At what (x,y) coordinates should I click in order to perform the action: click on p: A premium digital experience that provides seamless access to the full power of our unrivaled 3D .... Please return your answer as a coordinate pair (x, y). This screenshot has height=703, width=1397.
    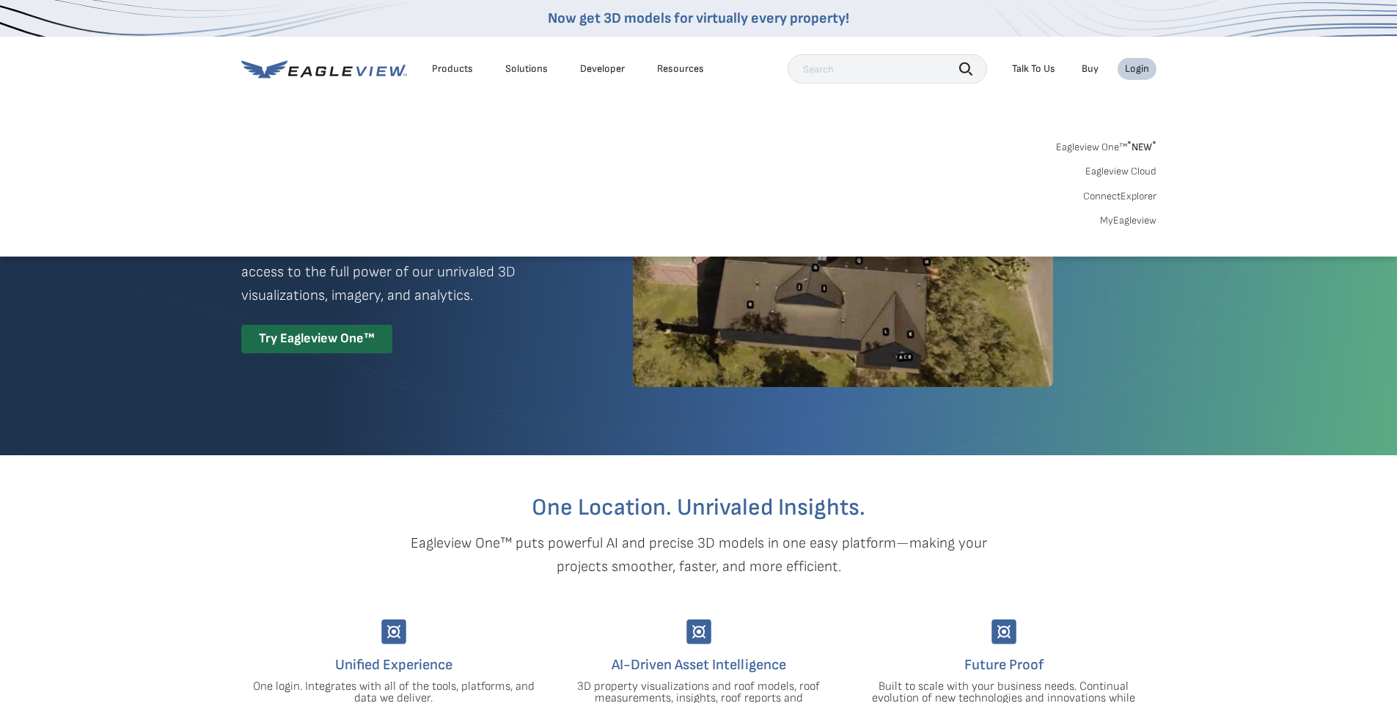
    Looking at the image, I should click on (411, 272).